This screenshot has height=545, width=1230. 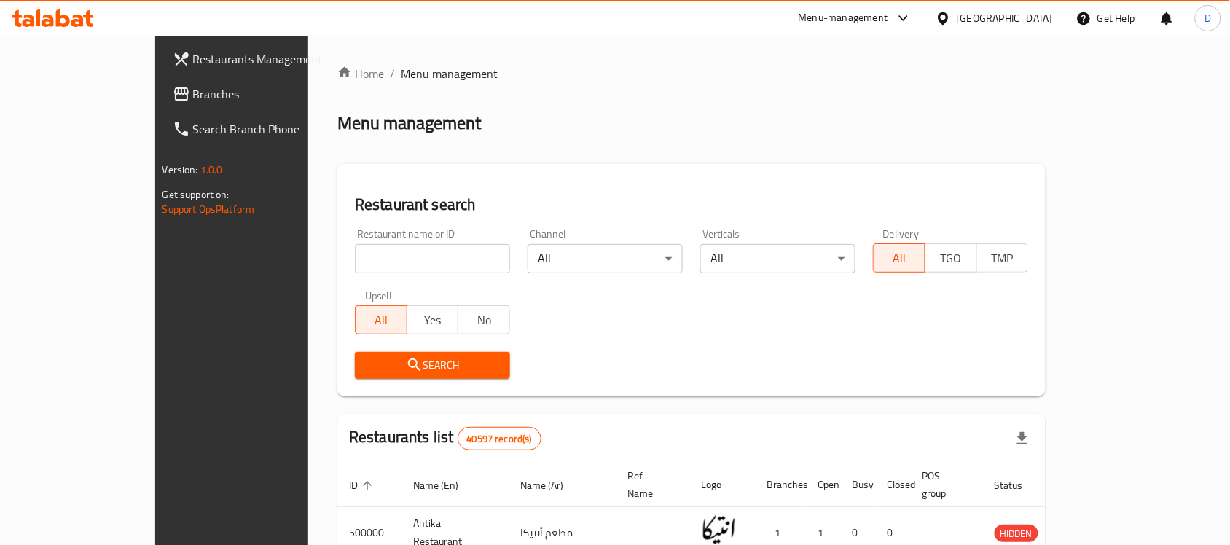 I want to click on span: Menu management, so click(x=449, y=74).